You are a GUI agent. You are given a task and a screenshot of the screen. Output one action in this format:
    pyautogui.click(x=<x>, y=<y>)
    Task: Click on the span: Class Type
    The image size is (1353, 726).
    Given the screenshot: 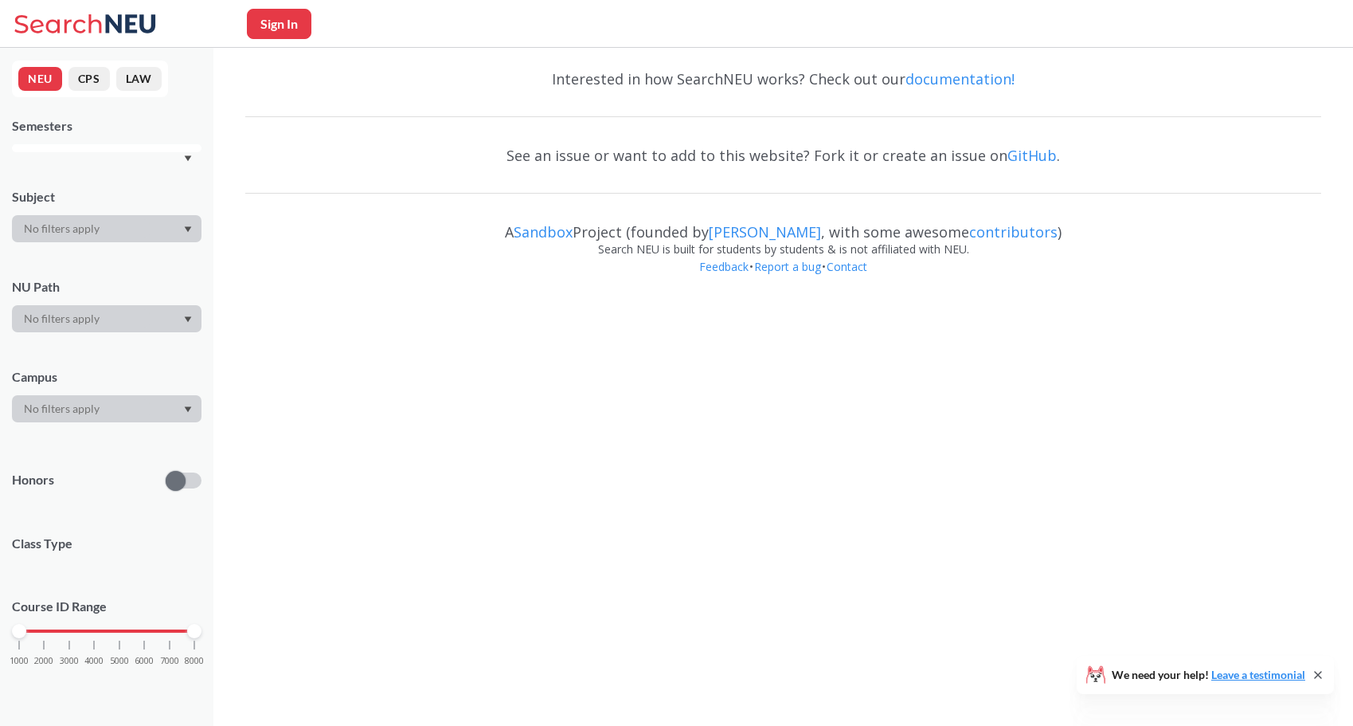 What is the action you would take?
    pyautogui.click(x=107, y=543)
    